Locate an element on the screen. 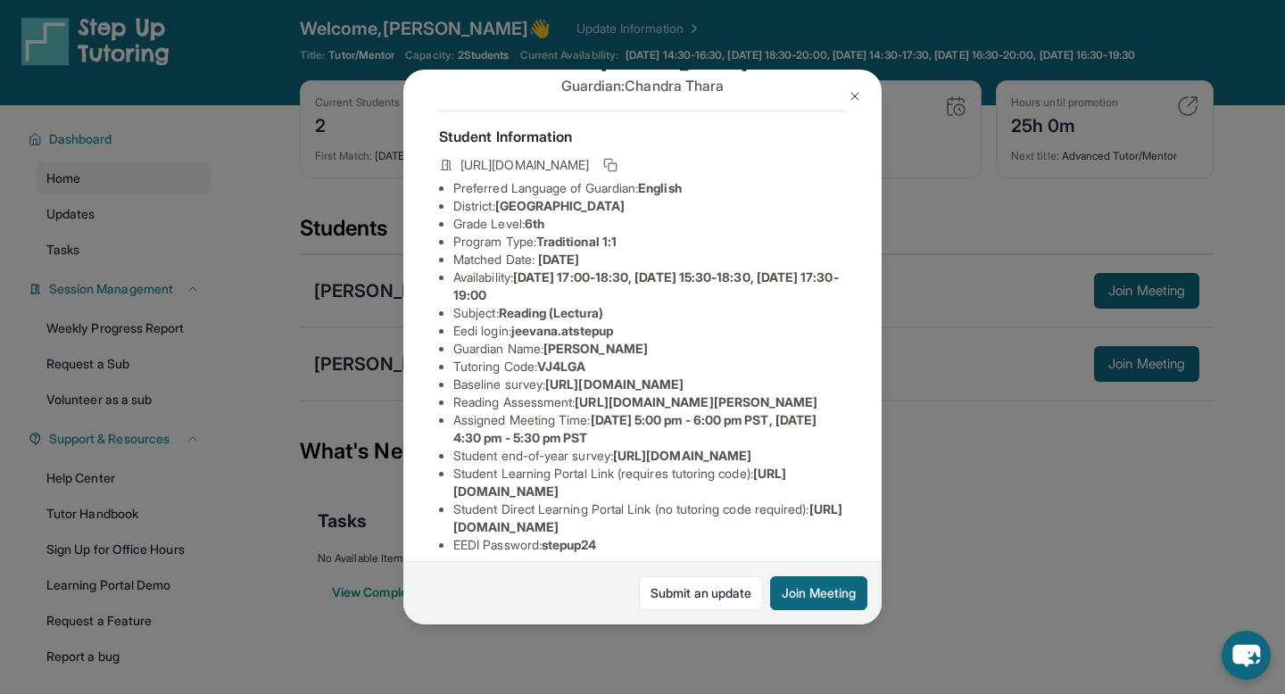  li: District: is located at coordinates (650, 206).